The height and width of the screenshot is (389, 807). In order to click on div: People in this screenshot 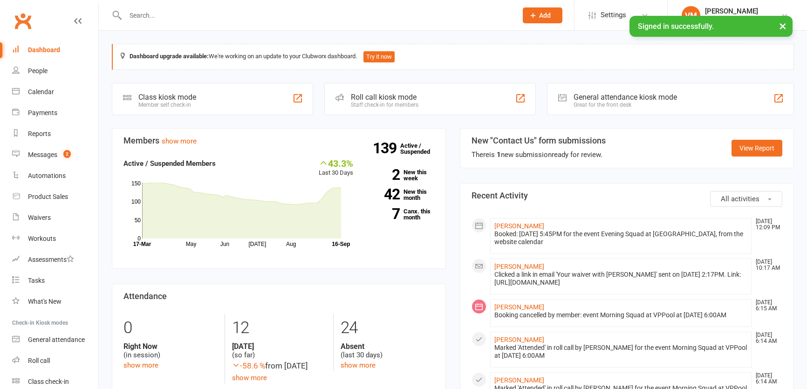, I will do `click(38, 71)`.